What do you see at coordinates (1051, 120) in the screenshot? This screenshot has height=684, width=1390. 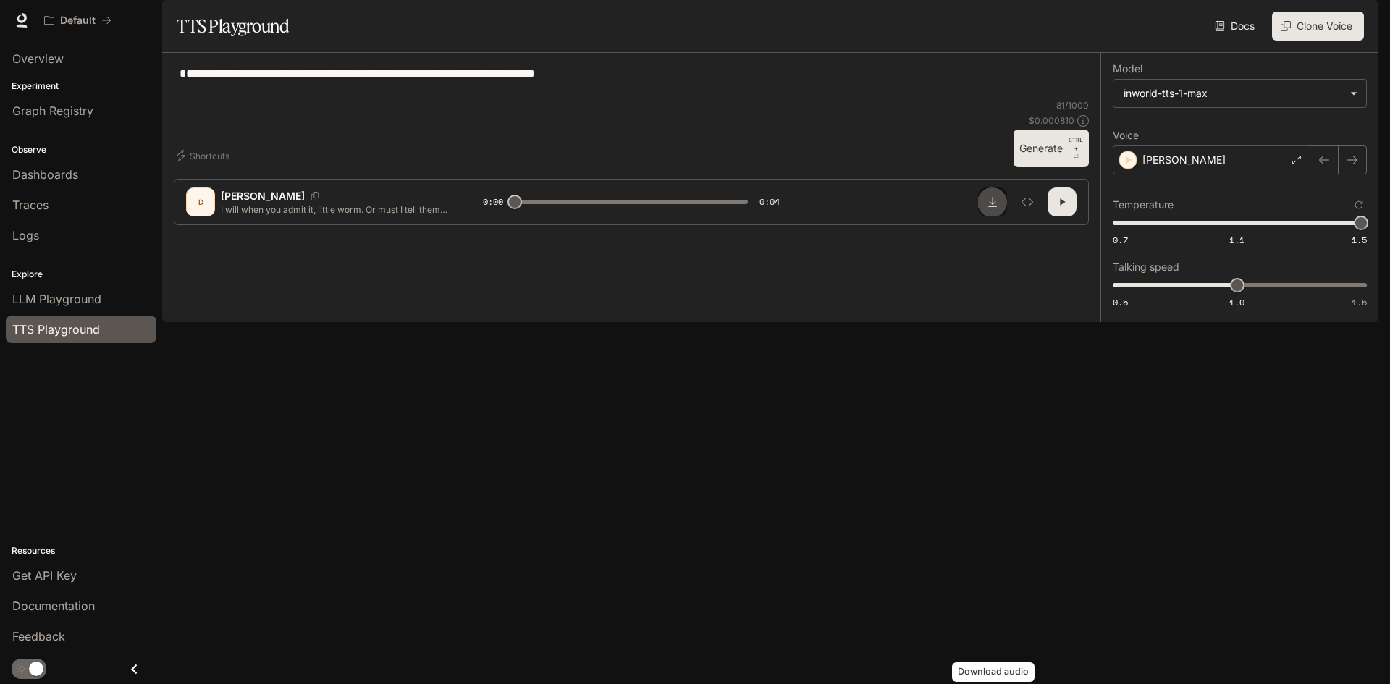 I see `p: $ 0.000810` at bounding box center [1051, 120].